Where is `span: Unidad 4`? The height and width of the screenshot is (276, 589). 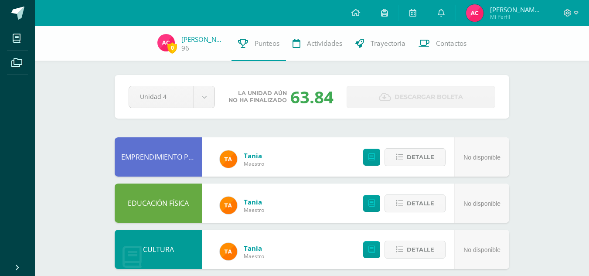
span: Unidad 4 is located at coordinates (161, 96).